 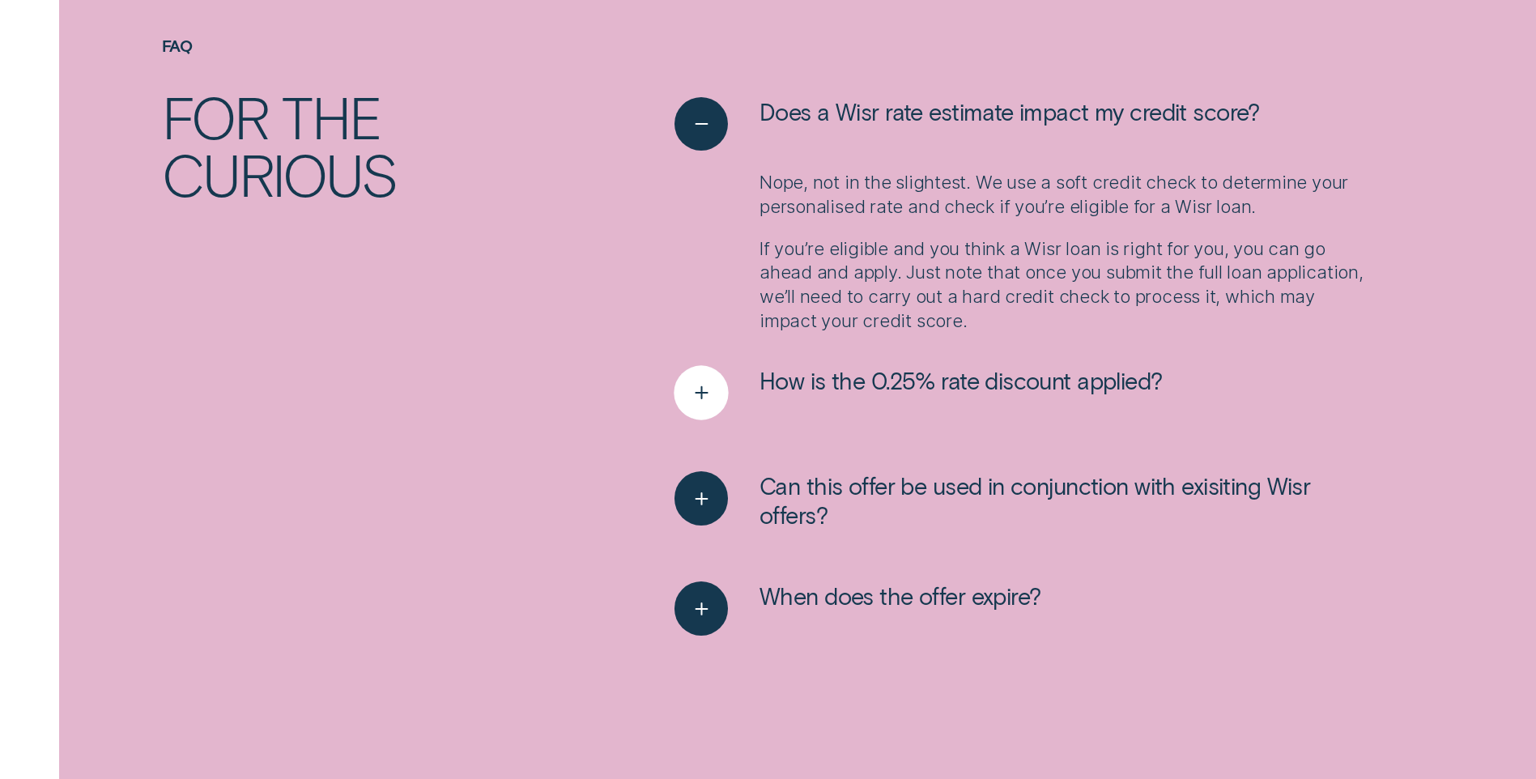 I want to click on h2: For the curious, so click(x=358, y=145).